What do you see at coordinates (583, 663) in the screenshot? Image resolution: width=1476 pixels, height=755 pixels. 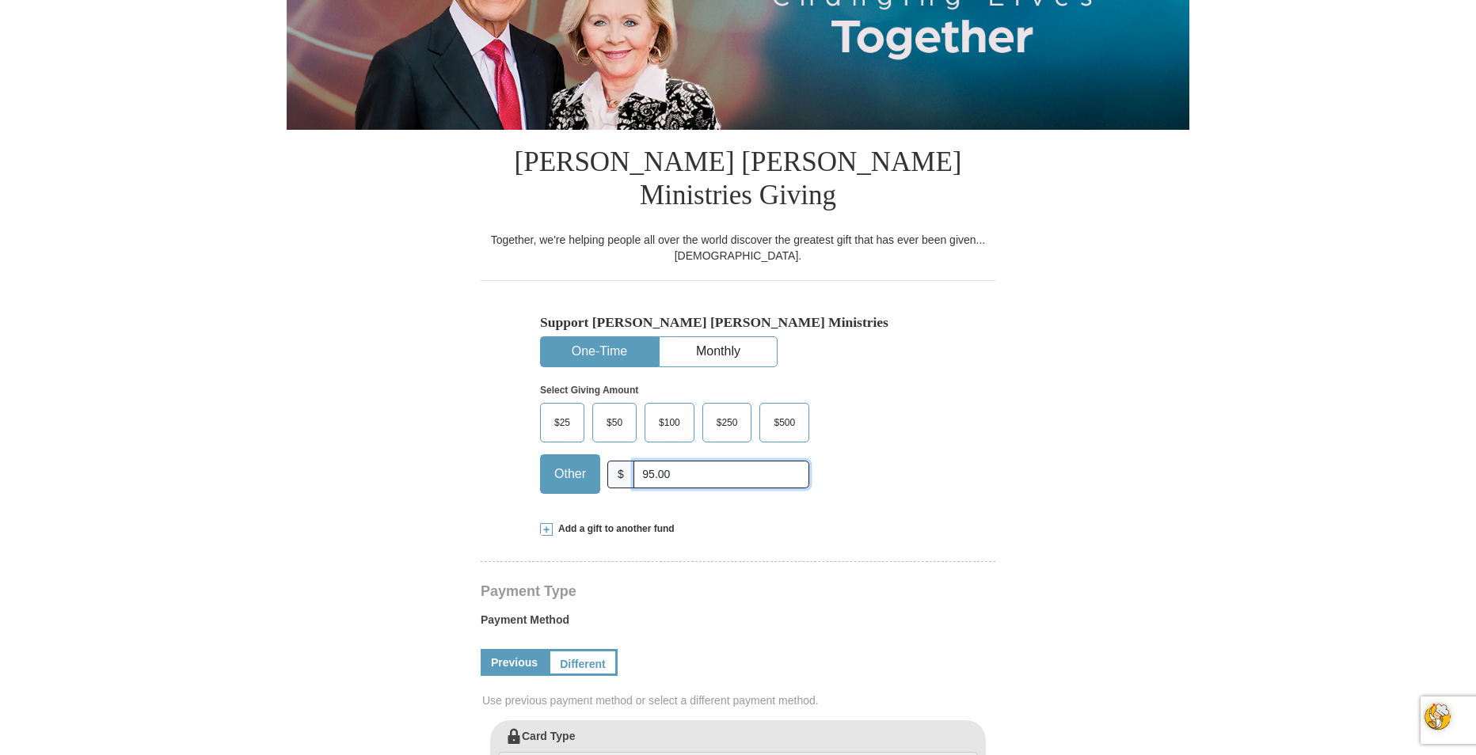 I see `a: Different` at bounding box center [583, 663].